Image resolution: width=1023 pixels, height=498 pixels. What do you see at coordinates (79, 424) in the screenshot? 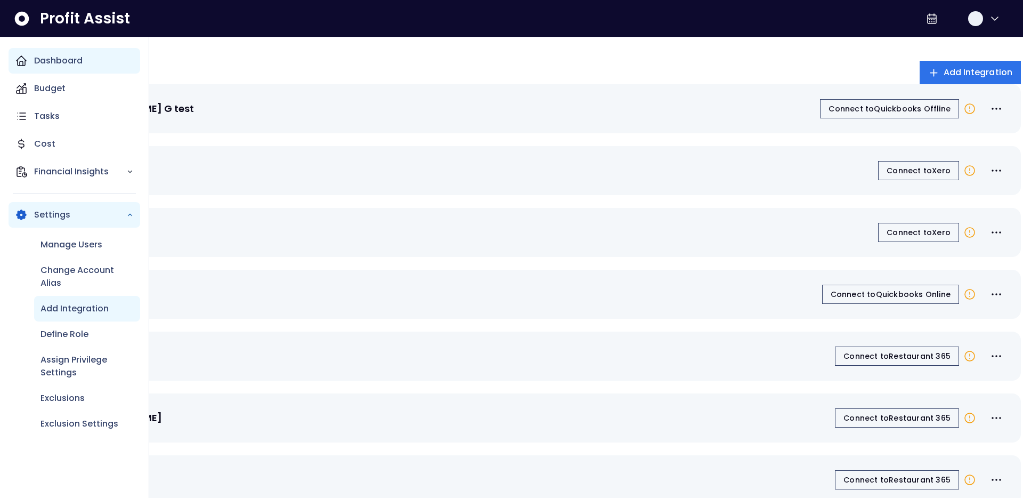
I see `p: Exclusion Settings` at bounding box center [79, 424].